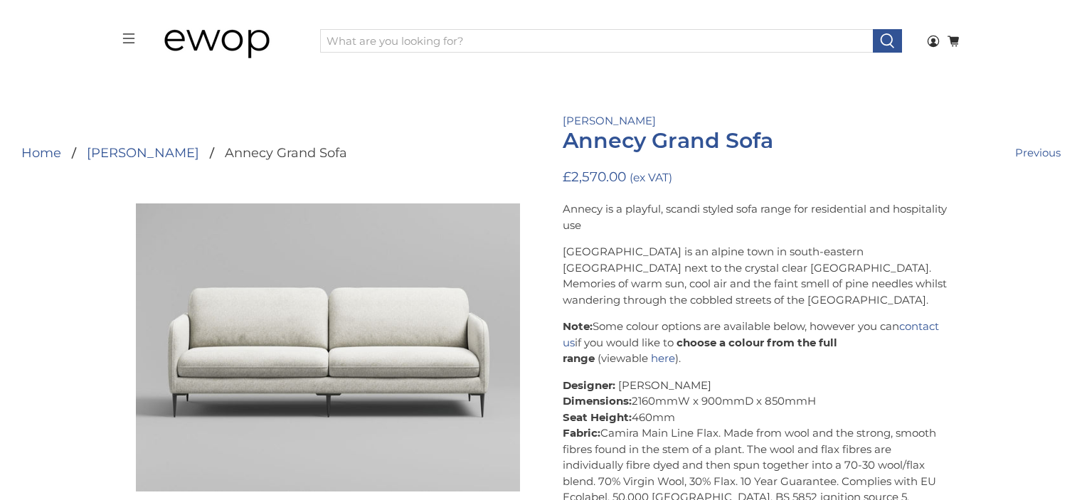  Describe the element at coordinates (653, 417) in the screenshot. I see `span: 460mm` at that location.